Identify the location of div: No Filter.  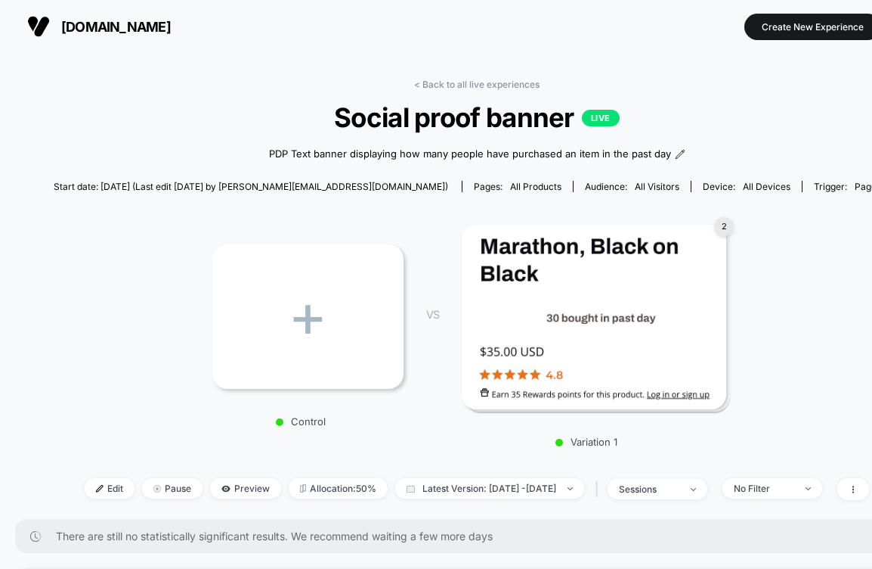
(764, 488).